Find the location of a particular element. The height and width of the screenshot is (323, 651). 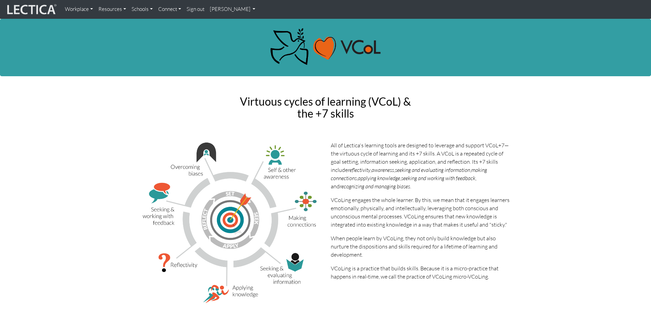

i: seeking and evaluating information is located at coordinates (433, 170).